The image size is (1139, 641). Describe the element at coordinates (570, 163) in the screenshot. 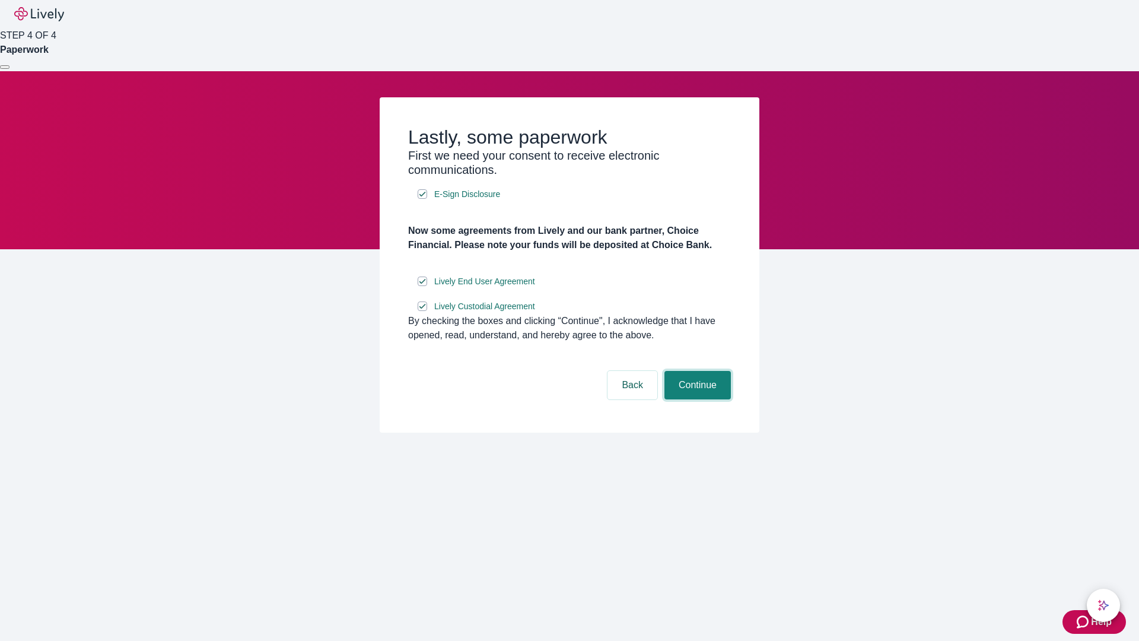

I see `h3: First we need your consent to receive electronic communications.` at that location.